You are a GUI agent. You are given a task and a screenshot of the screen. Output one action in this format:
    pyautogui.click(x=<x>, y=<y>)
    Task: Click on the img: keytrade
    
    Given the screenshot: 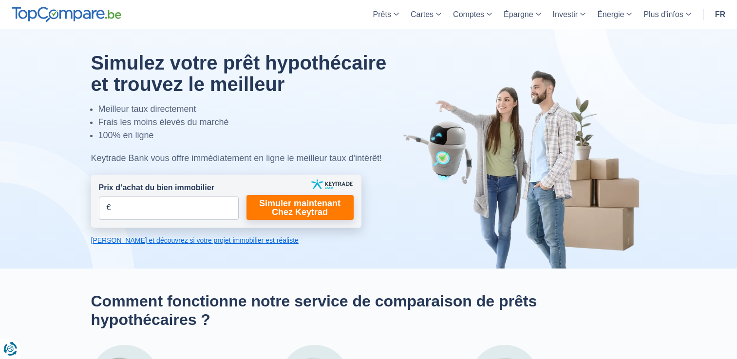 What is the action you would take?
    pyautogui.click(x=332, y=185)
    